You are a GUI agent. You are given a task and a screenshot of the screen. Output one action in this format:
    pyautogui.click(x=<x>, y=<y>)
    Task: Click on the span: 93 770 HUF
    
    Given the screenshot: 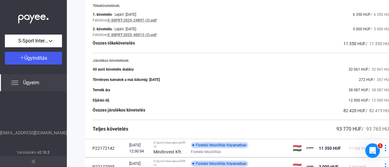 What is the action you would take?
    pyautogui.click(x=349, y=129)
    